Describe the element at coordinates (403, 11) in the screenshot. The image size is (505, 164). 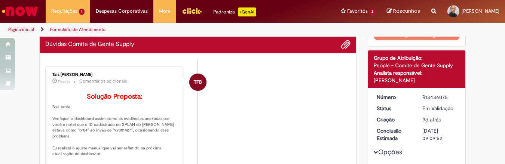
I see `a: Rascunhos` at that location.